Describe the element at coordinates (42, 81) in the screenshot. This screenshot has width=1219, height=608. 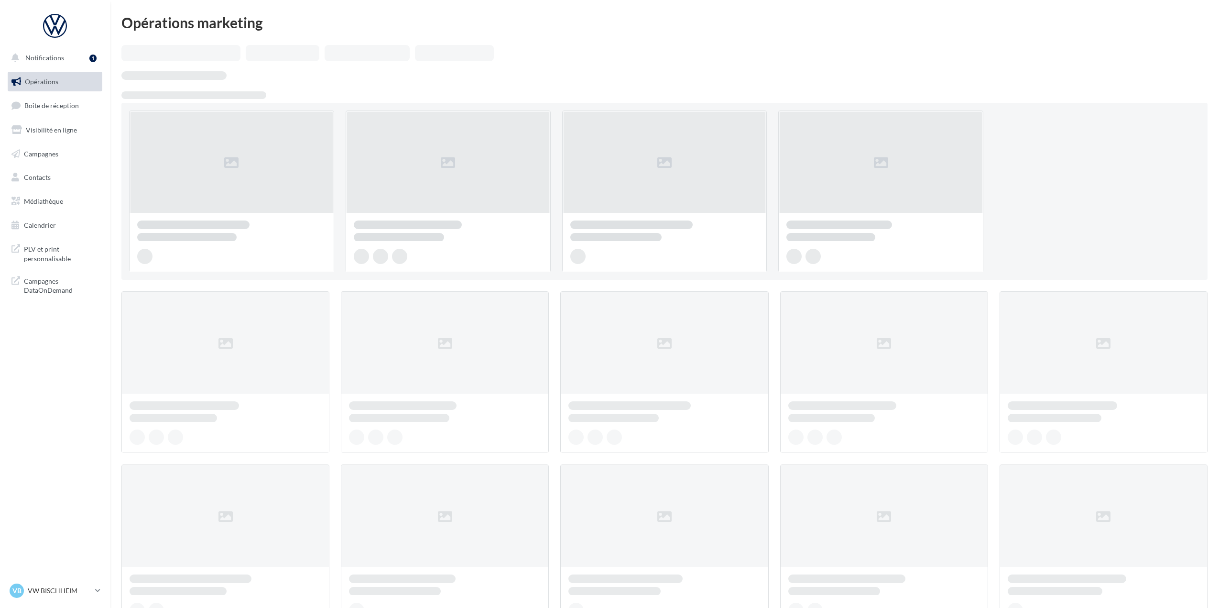
I see `span: Opérations` at that location.